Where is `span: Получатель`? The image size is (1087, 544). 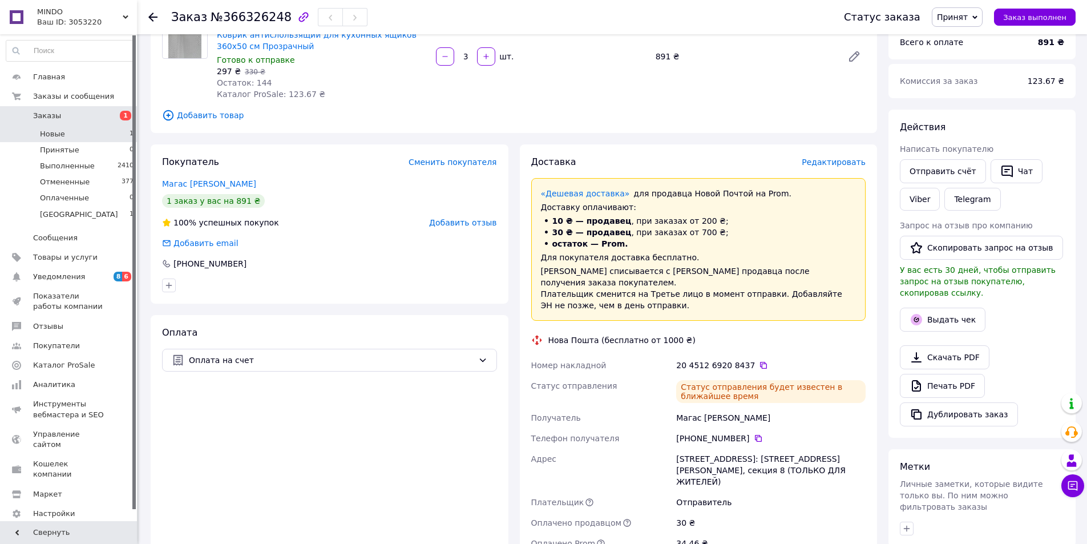 span: Получатель is located at coordinates (556, 418).